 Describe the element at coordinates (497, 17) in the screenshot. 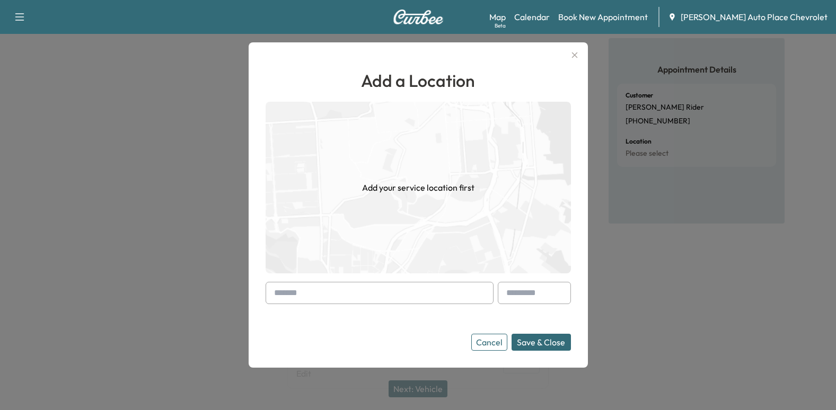

I see `a: MapBeta` at that location.